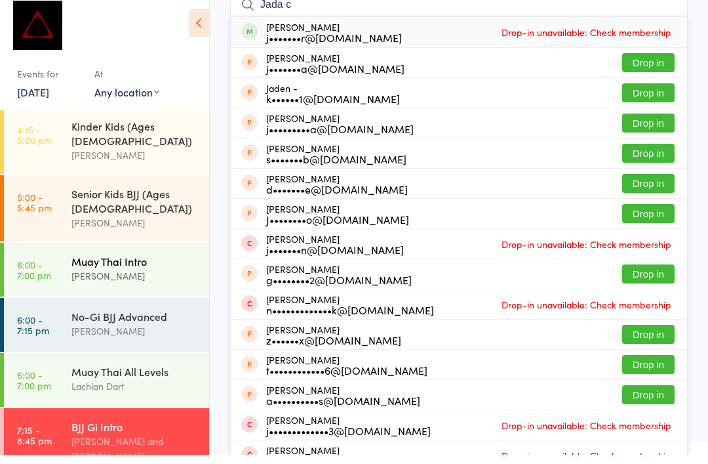  I want to click on div: Events for, so click(49, 83).